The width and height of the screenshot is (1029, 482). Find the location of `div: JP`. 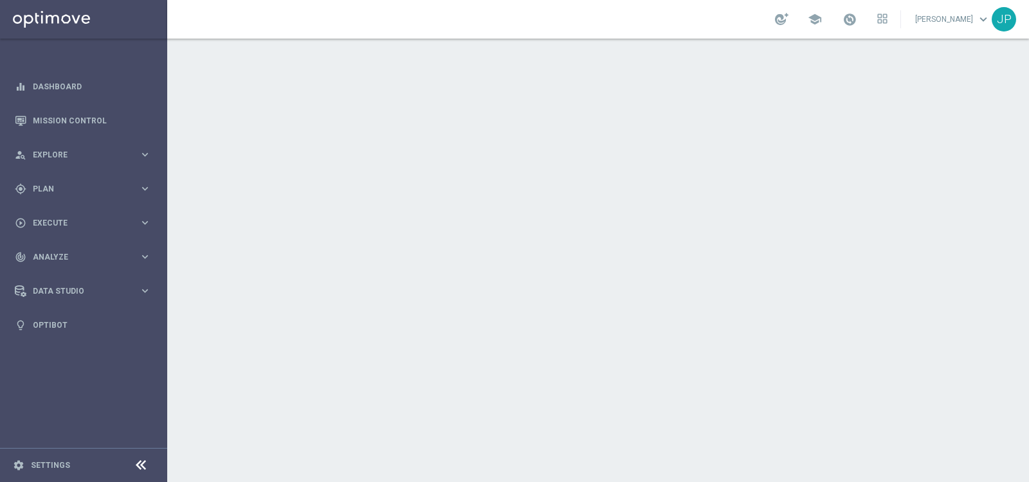

div: JP is located at coordinates (1004, 19).